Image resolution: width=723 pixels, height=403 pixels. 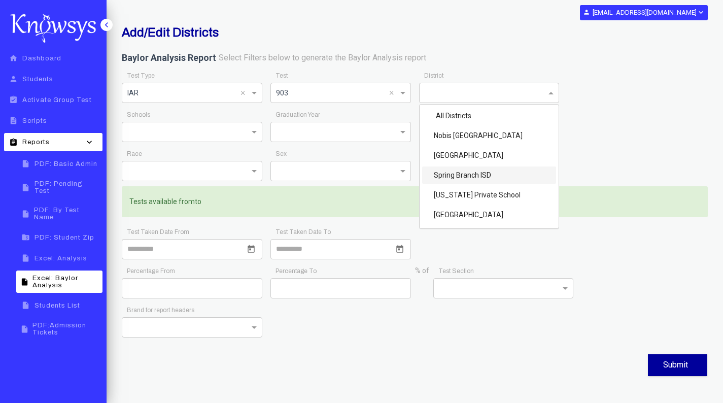 I want to click on app-required-indication: Brand for report headers, so click(x=160, y=310).